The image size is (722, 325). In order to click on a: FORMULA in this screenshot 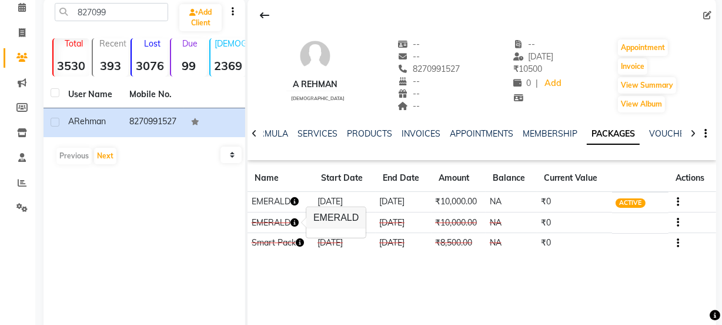, I will do `click(268, 133)`.